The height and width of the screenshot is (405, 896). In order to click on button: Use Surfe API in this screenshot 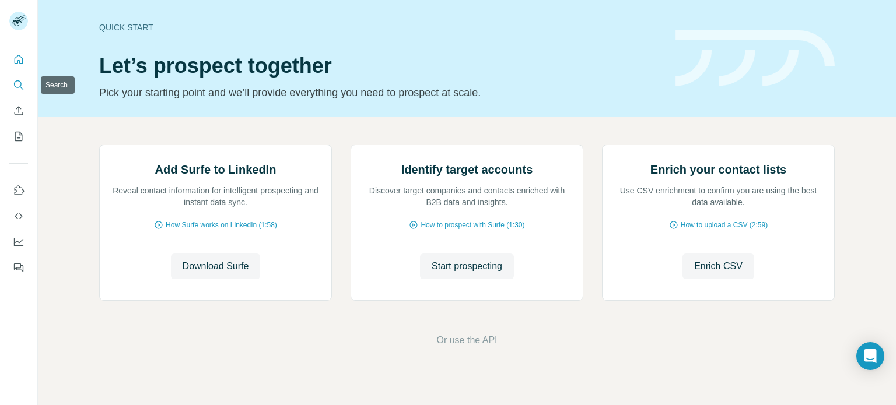, I will do `click(19, 216)`.